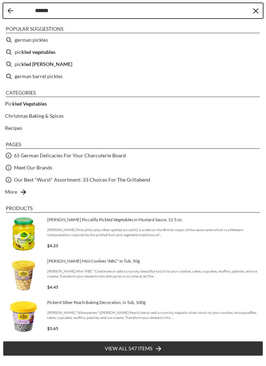 The width and height of the screenshot is (266, 366). I want to click on span: $5.65, so click(52, 328).